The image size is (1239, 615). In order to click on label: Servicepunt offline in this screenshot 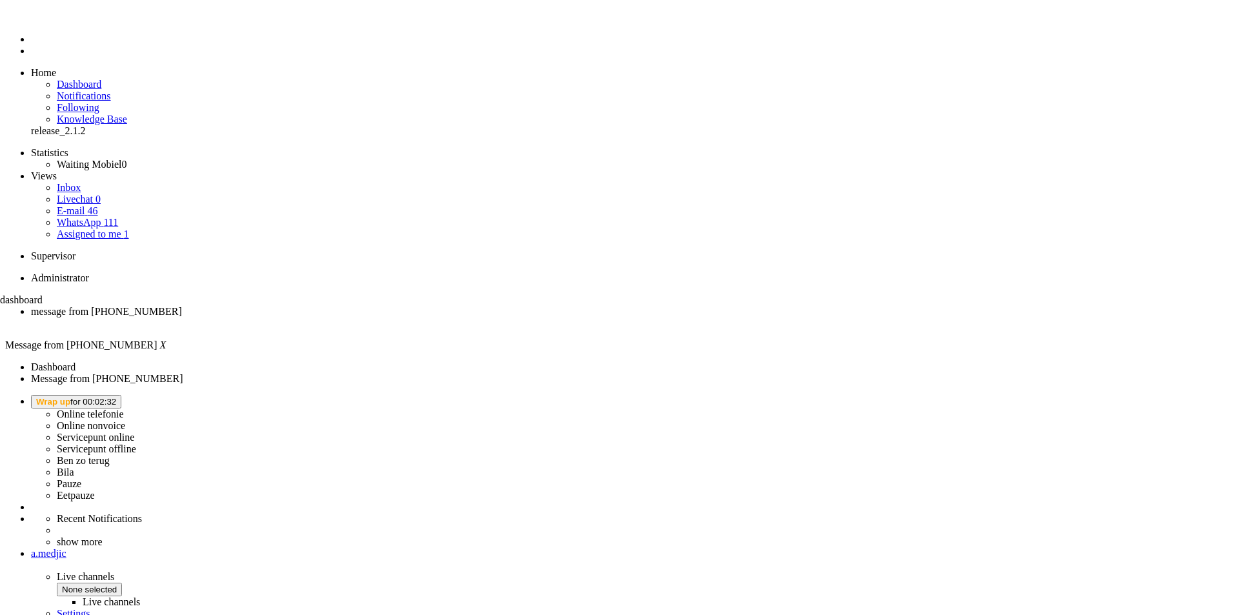, I will do `click(96, 449)`.